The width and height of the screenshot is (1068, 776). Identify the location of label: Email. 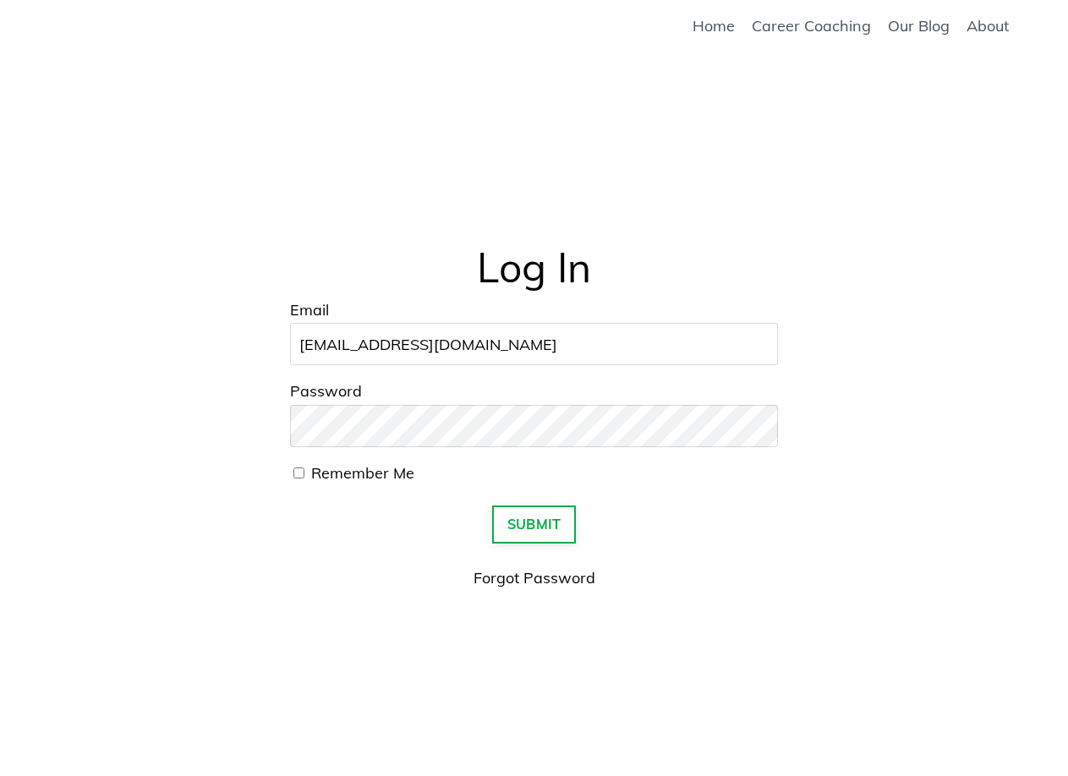
(534, 310).